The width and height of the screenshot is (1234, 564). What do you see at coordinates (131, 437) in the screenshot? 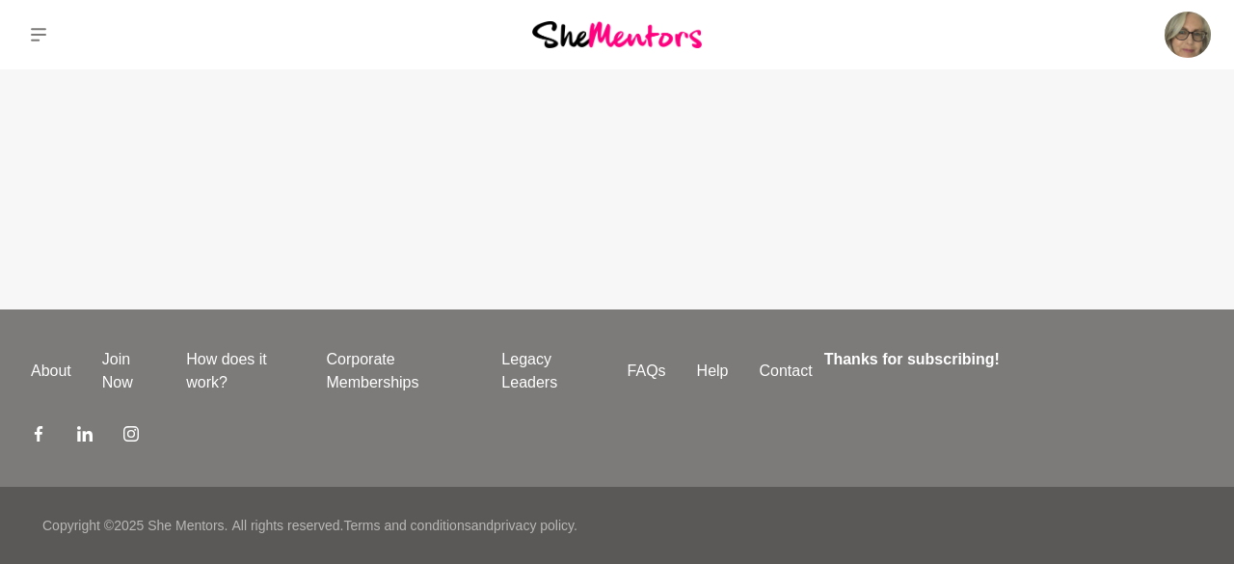
I see `a: Instagram` at bounding box center [131, 437].